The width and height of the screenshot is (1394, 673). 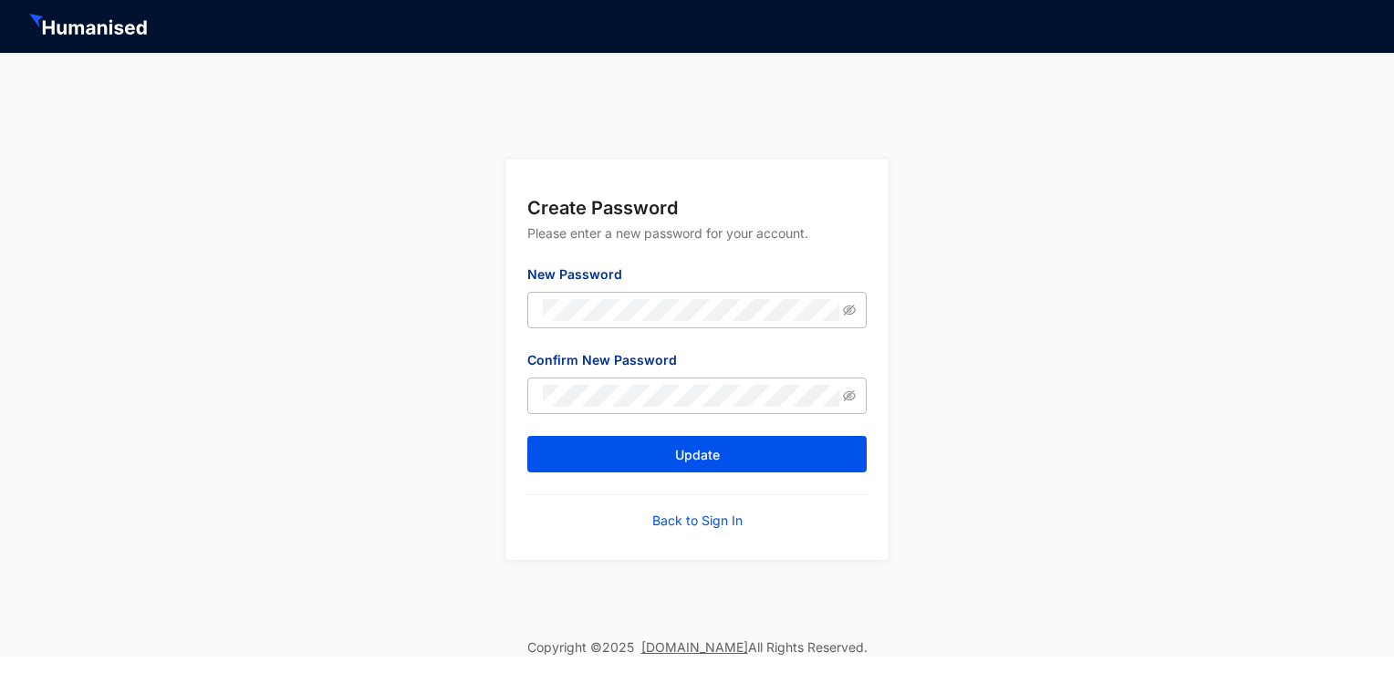 What do you see at coordinates (697, 455) in the screenshot?
I see `span: Update` at bounding box center [697, 455].